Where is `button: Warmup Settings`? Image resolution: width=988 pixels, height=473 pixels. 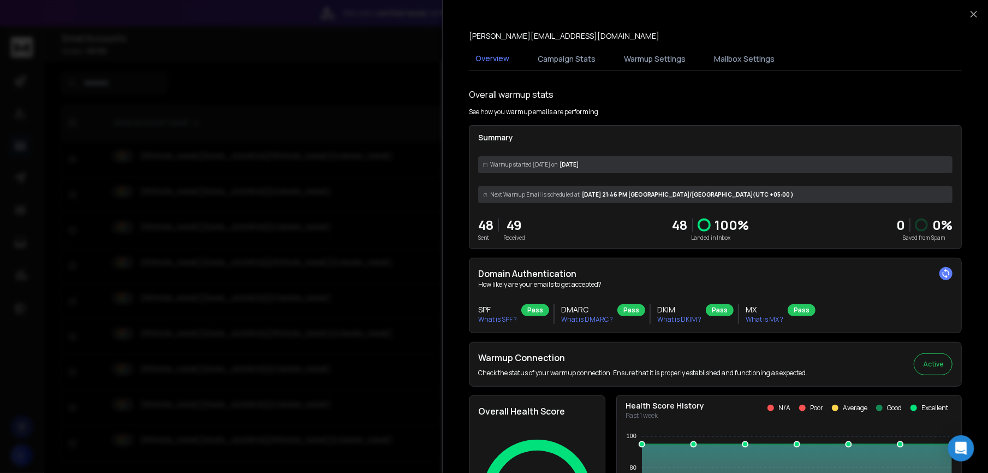
button: Warmup Settings is located at coordinates (655, 59).